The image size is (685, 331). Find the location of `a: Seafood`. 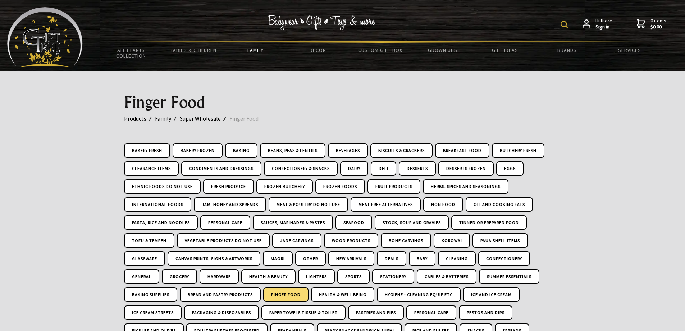

a: Seafood is located at coordinates (354, 222).